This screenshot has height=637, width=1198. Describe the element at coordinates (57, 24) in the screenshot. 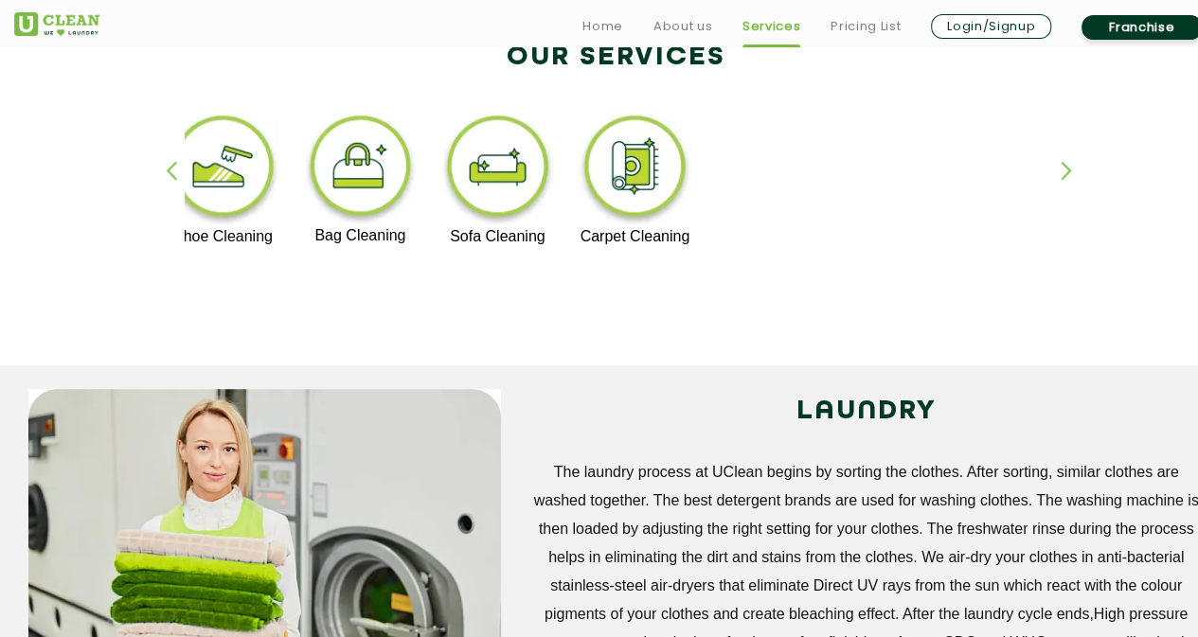

I see `img: UClean Laundry and Dry Cleaning` at that location.